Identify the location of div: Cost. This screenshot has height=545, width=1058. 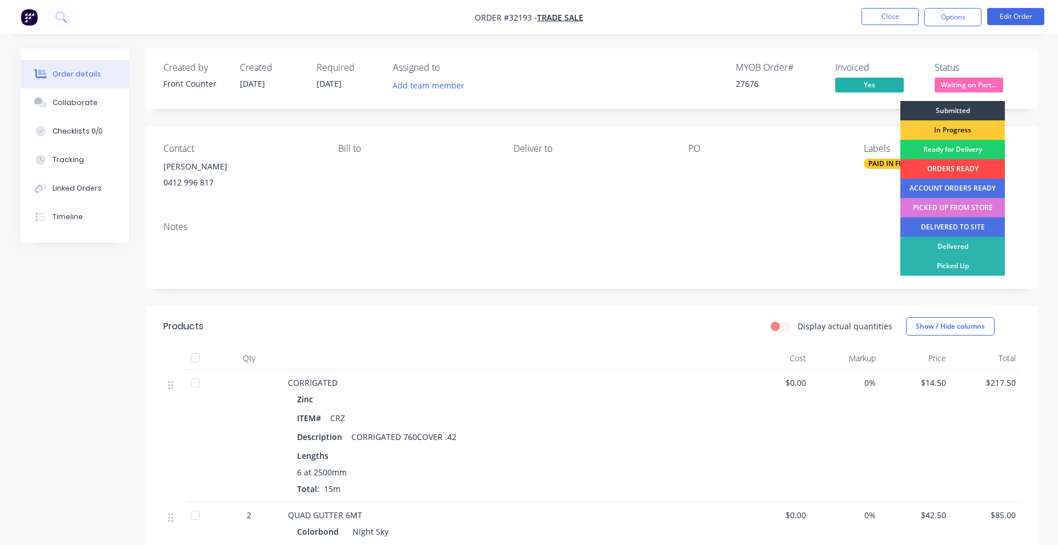
(775, 359).